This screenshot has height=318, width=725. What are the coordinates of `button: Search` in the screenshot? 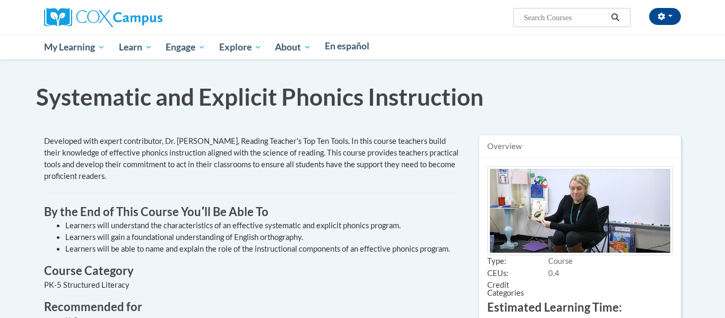 It's located at (615, 18).